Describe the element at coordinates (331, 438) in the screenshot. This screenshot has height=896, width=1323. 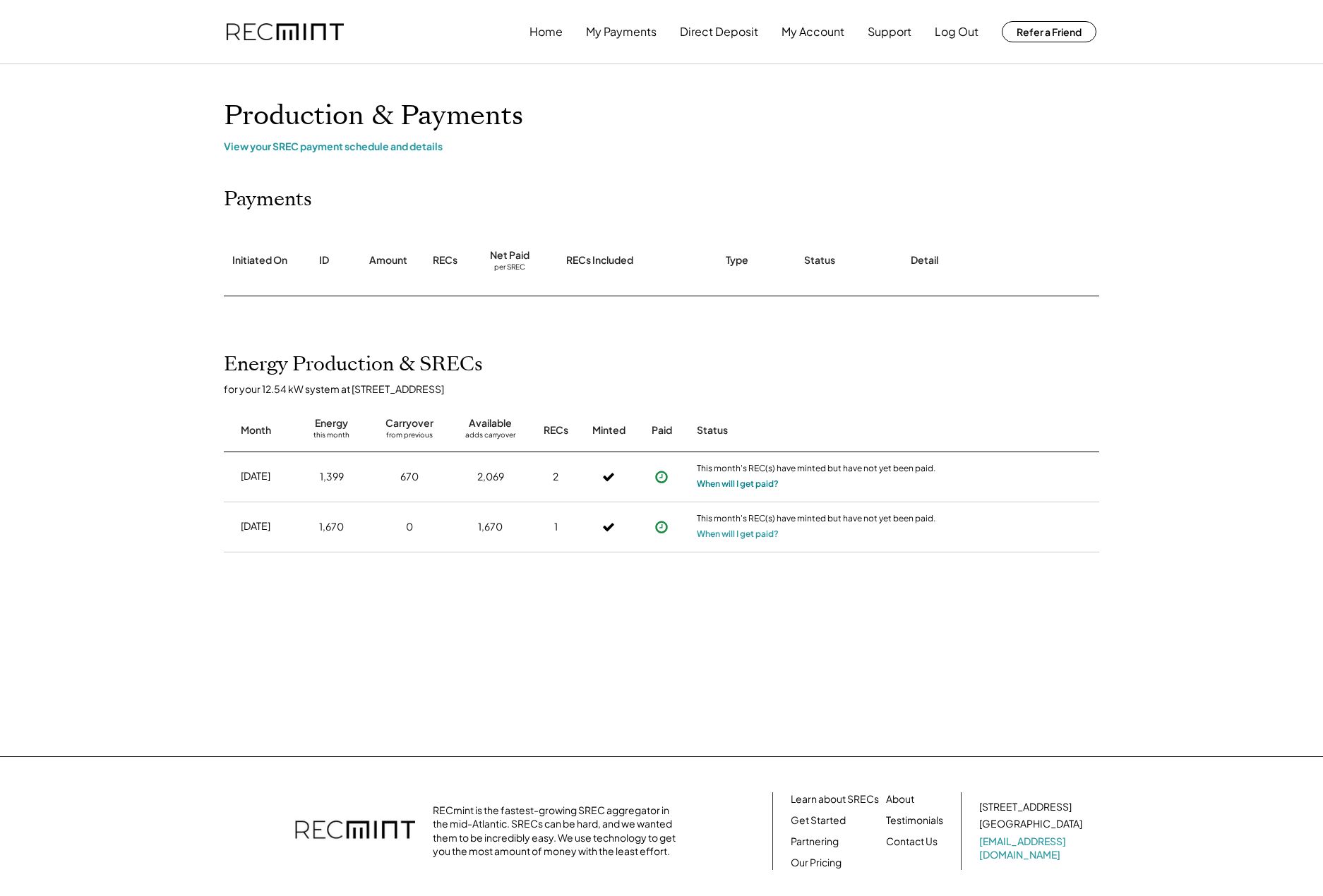
I see `div: this month` at that location.